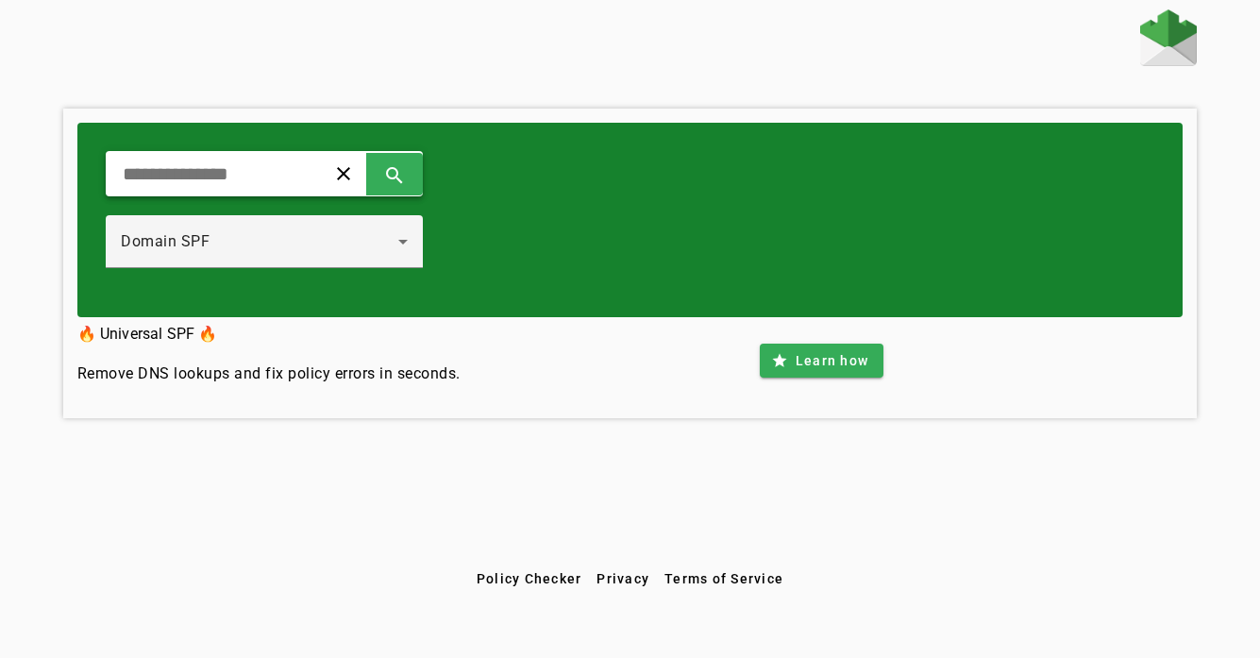  What do you see at coordinates (832, 361) in the screenshot?
I see `span: Learn how` at bounding box center [832, 361].